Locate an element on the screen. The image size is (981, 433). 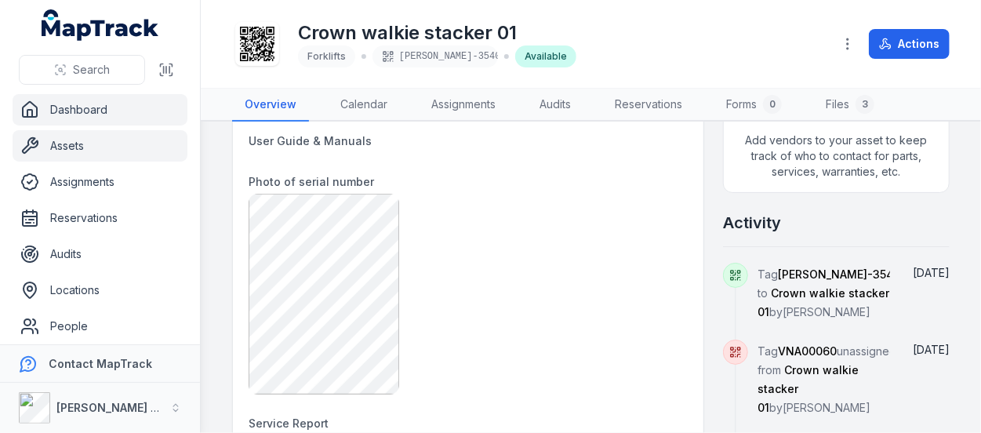
button: Actions is located at coordinates (909, 44).